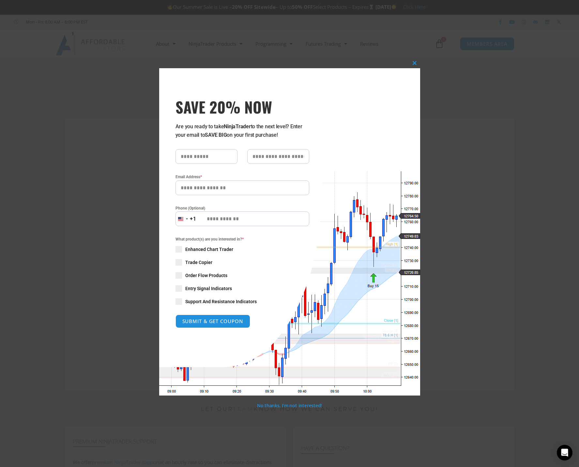 This screenshot has width=579, height=467. Describe the element at coordinates (242, 208) in the screenshot. I see `label: Phone (Optional)` at that location.